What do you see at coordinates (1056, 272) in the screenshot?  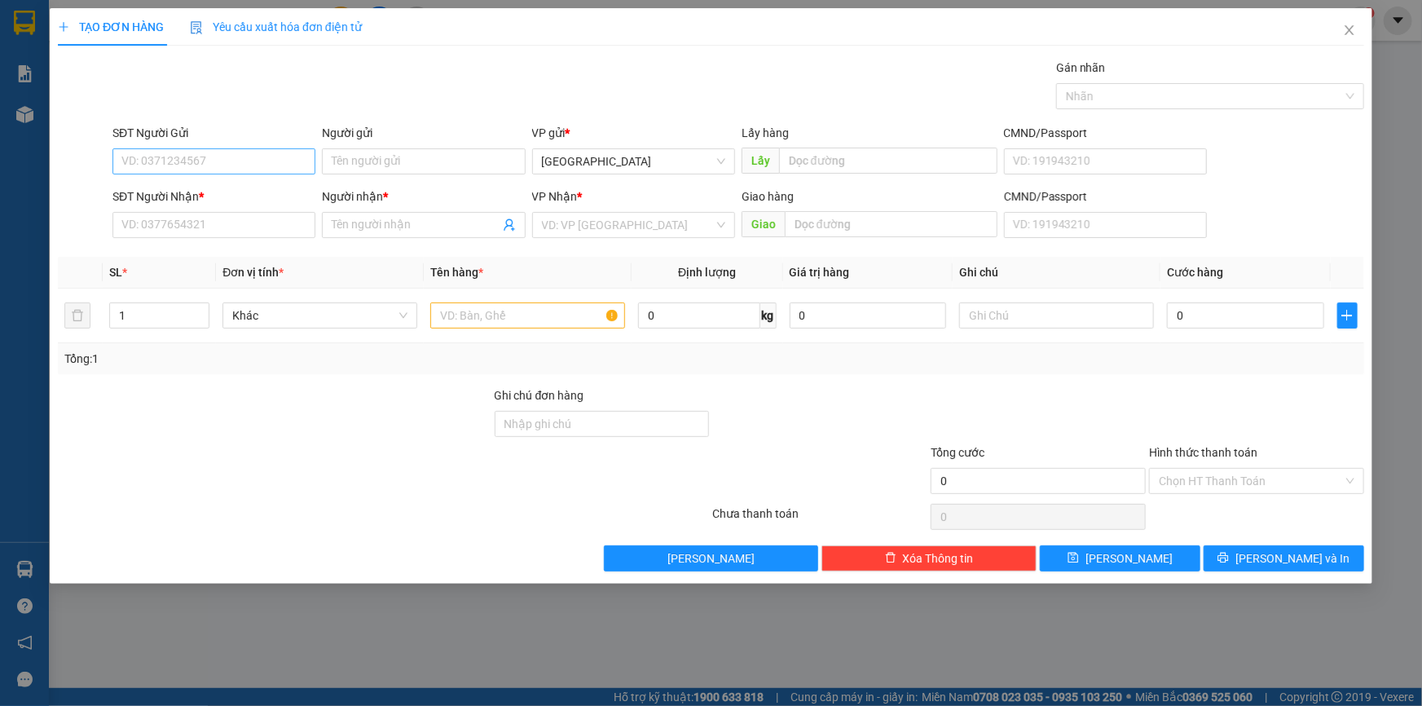 I see `th: Ghi chú` at bounding box center [1056, 272].